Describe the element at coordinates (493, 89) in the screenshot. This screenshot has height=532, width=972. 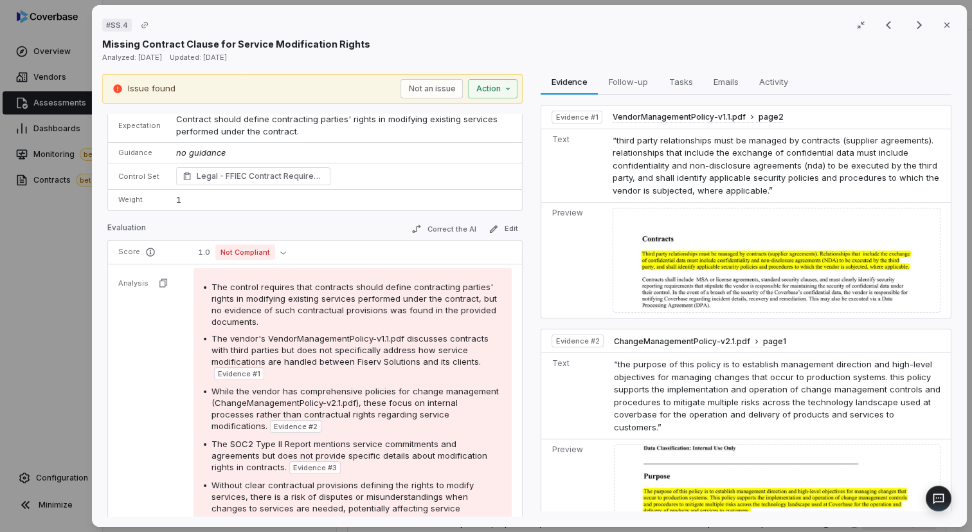
I see `button: Action` at that location.